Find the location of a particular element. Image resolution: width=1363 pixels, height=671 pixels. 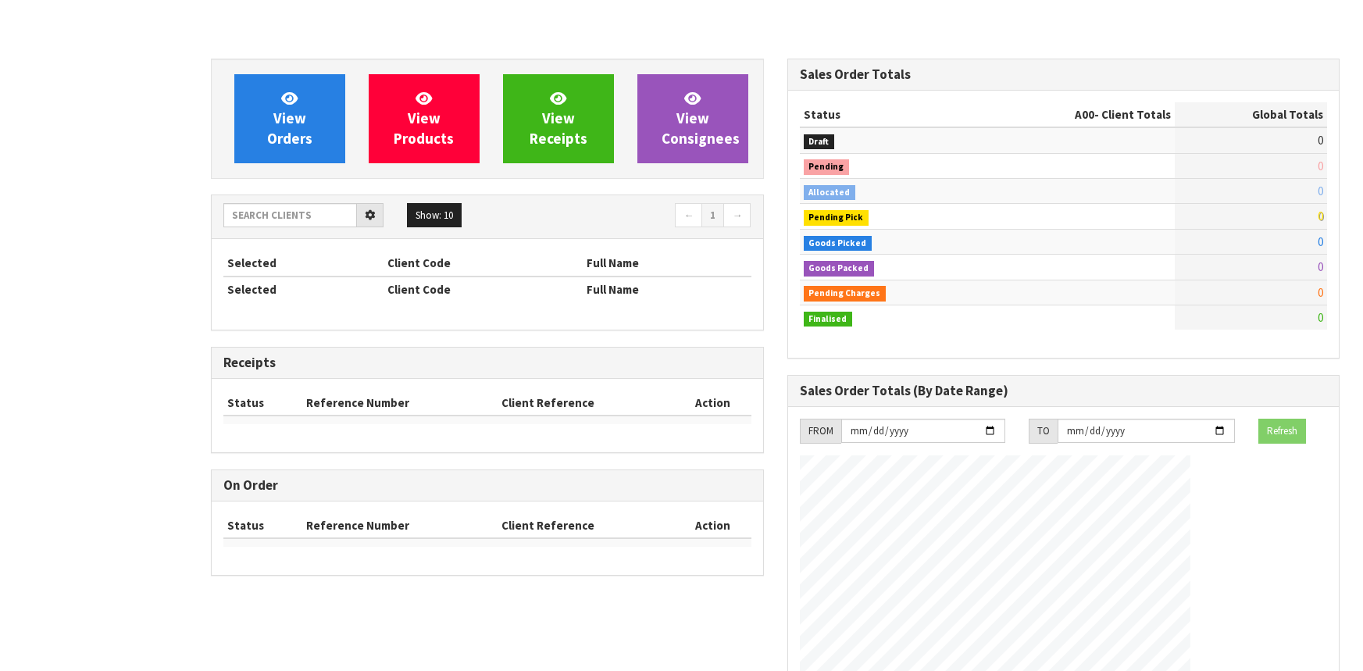

th: Global Totals is located at coordinates (1251, 115).